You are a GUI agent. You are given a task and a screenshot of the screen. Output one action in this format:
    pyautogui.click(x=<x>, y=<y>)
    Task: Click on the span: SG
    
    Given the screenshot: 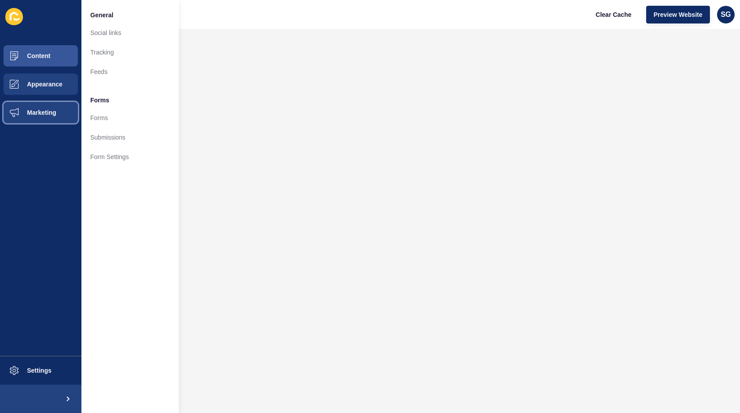 What is the action you would take?
    pyautogui.click(x=726, y=15)
    